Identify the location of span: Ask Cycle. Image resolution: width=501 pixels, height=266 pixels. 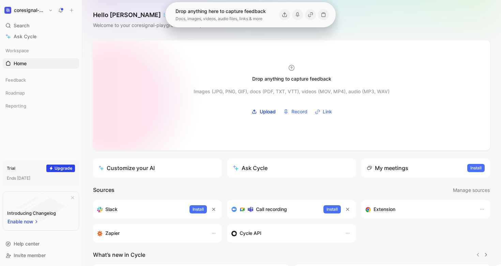
(25, 36).